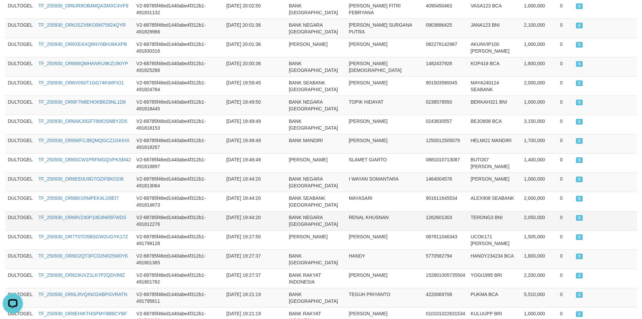 The image size is (642, 319). What do you see at coordinates (84, 140) in the screenshot?
I see `a: TF_250930_OR6WFCJBQMQGCZ1GKIHX` at bounding box center [84, 140].